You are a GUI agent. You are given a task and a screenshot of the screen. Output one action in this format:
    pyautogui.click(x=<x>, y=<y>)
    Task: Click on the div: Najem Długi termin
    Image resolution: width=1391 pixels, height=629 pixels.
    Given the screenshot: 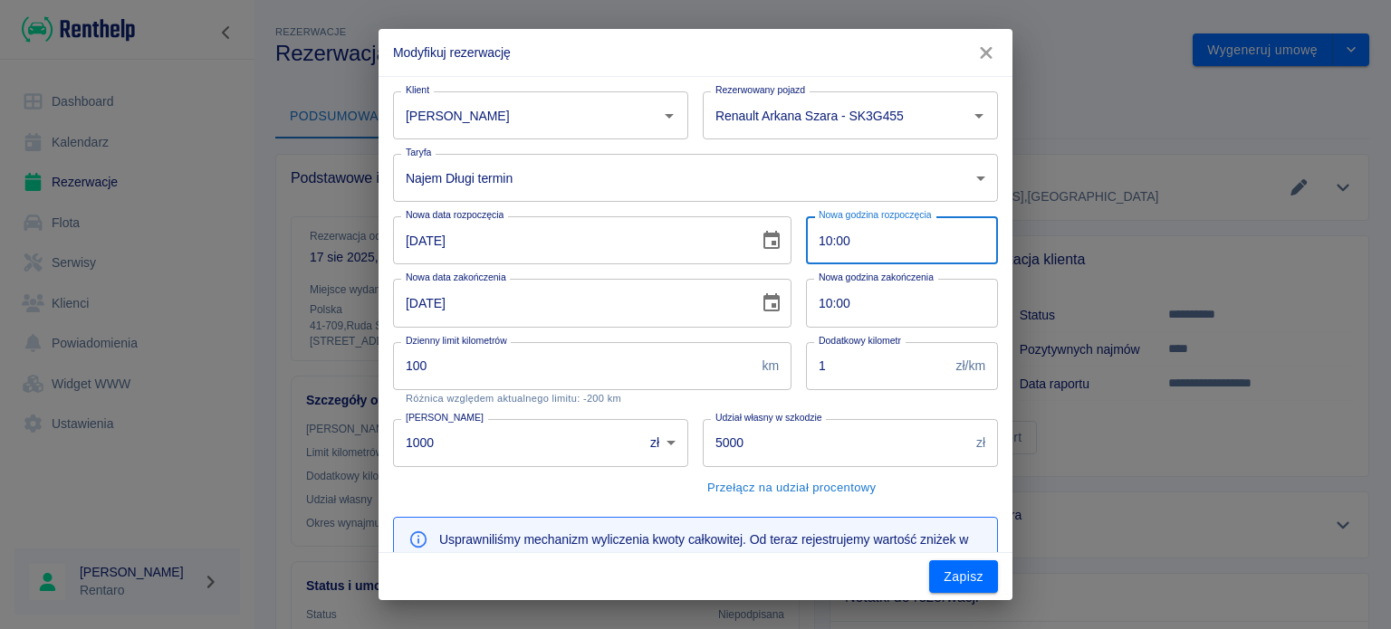 What is the action you would take?
    pyautogui.click(x=696, y=178)
    